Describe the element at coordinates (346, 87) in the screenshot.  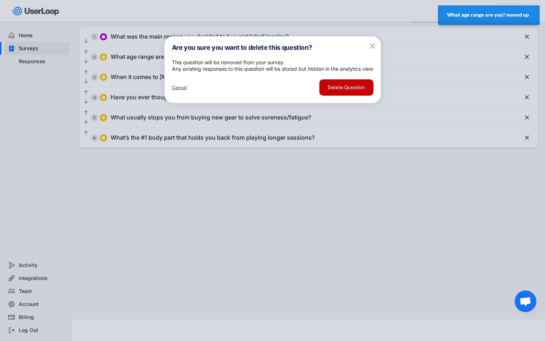
I see `button: Delete Question` at that location.